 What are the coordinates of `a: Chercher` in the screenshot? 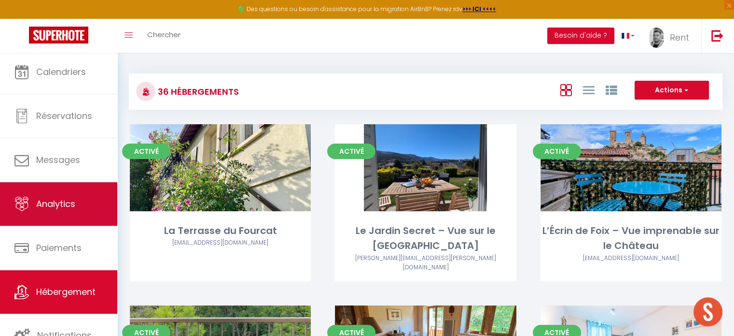 It's located at (164, 36).